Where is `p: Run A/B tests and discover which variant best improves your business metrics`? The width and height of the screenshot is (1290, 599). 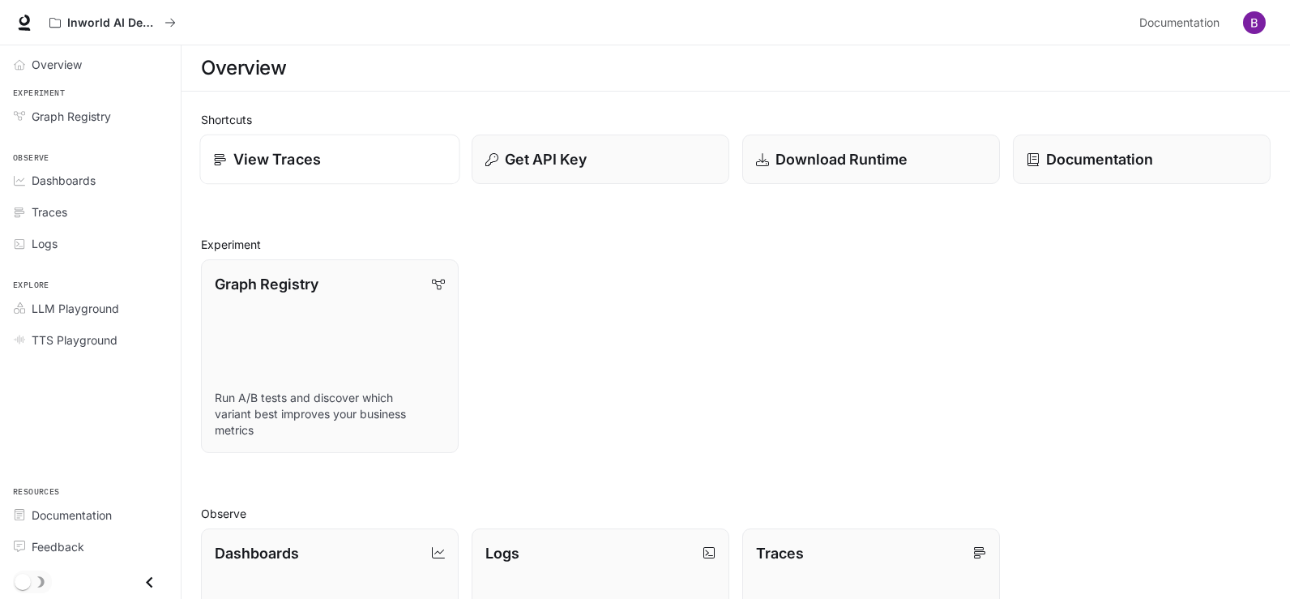
p: Run A/B tests and discover which variant best improves your business metrics is located at coordinates (330, 414).